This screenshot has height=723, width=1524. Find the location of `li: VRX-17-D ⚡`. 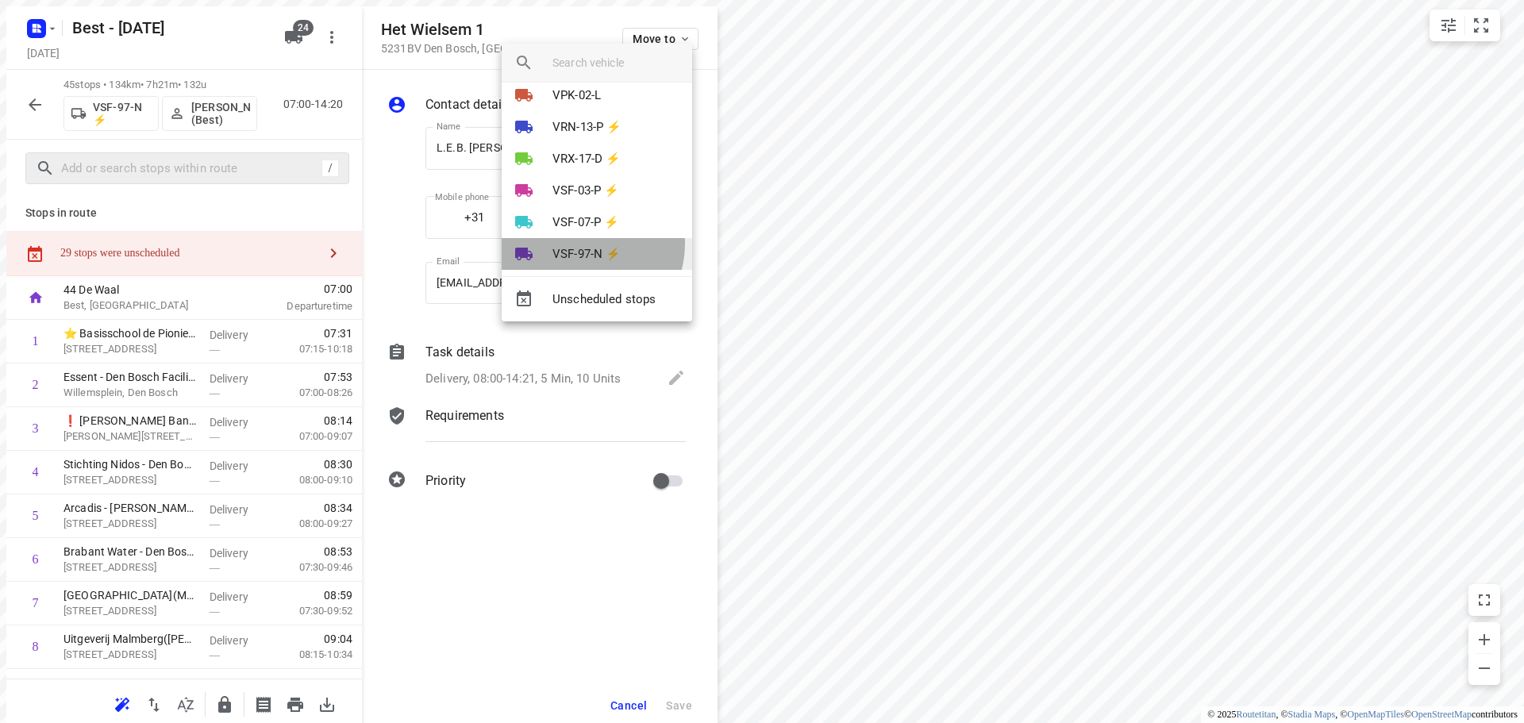

li: VRX-17-D ⚡ is located at coordinates (597, 159).